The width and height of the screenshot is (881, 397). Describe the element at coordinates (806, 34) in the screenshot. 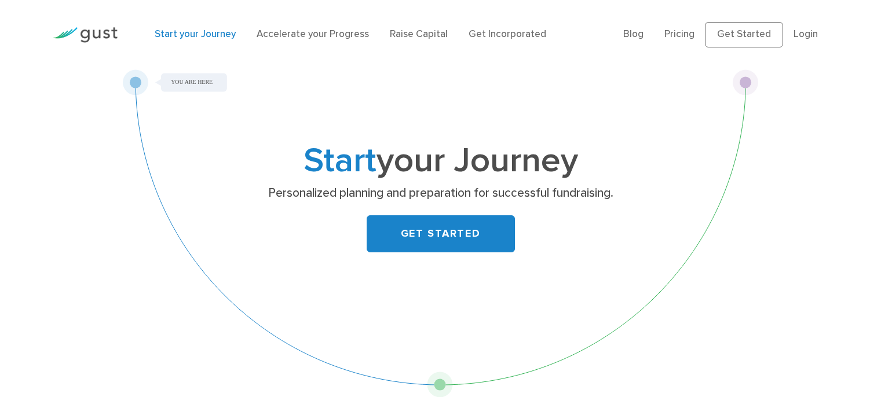

I see `a: Login` at that location.